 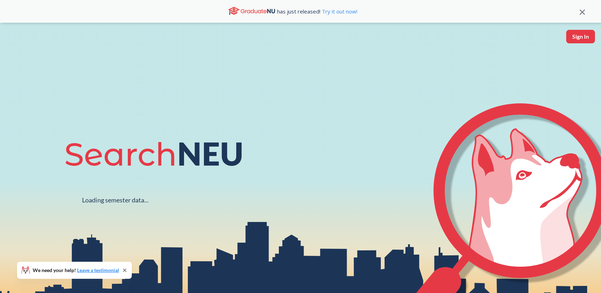 What do you see at coordinates (15, 41) in the screenshot?
I see `img: sandbox logo` at bounding box center [15, 41].